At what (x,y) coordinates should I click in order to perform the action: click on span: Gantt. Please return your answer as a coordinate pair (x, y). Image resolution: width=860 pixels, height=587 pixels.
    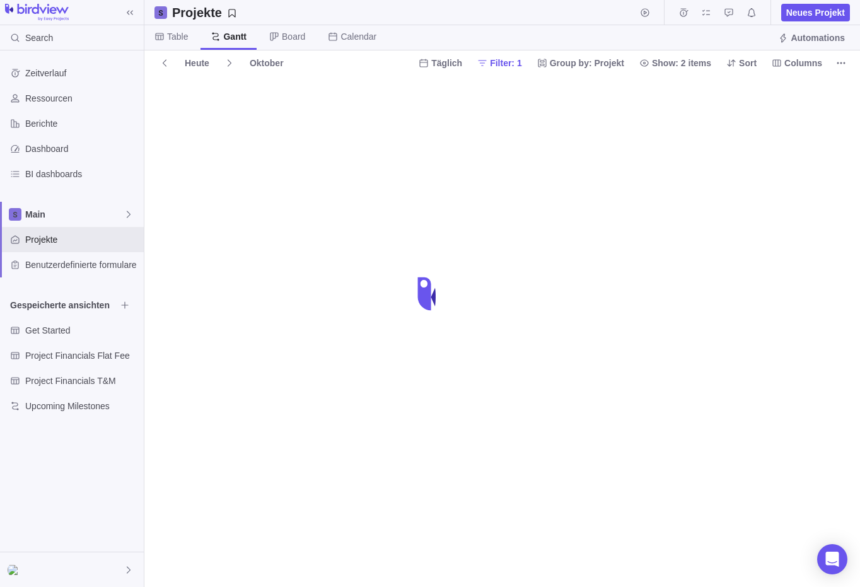
    Looking at the image, I should click on (234, 37).